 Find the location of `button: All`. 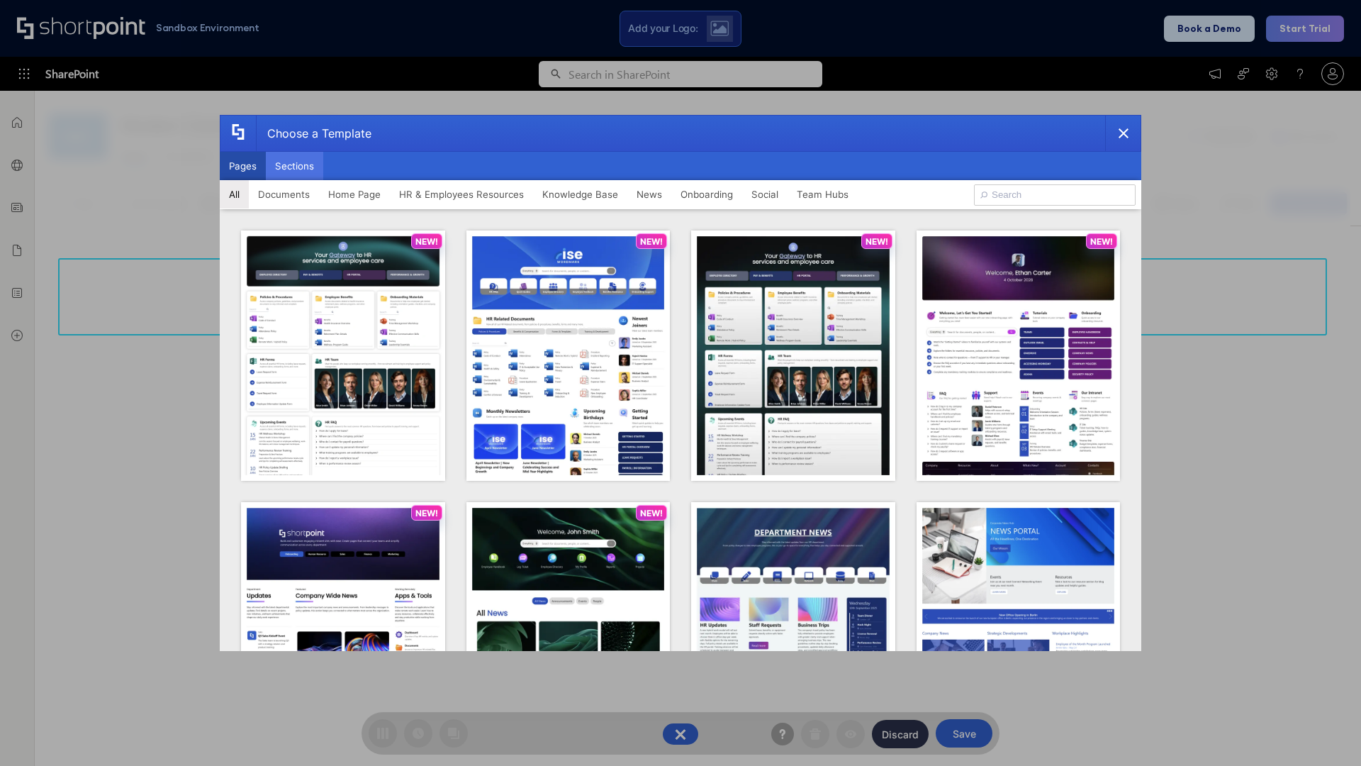

button: All is located at coordinates (234, 194).